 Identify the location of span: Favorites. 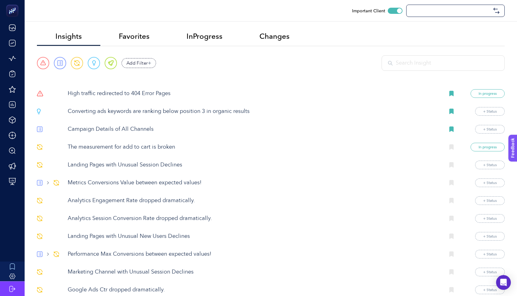
(134, 36).